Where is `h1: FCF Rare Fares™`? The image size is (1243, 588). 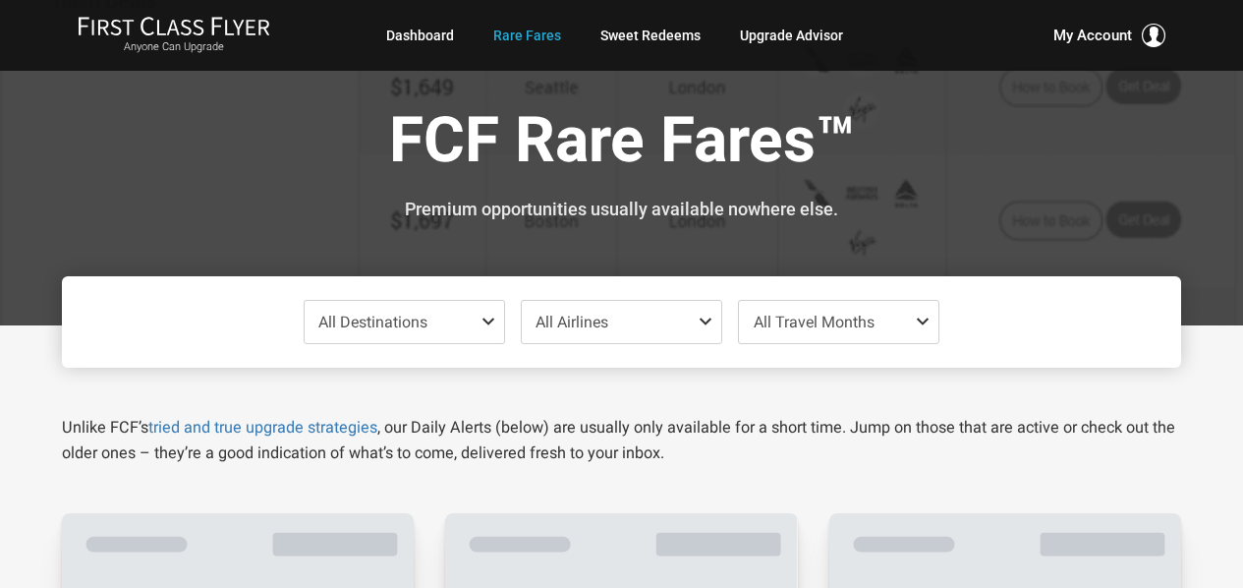
h1: FCF Rare Fares™ is located at coordinates (621, 143).